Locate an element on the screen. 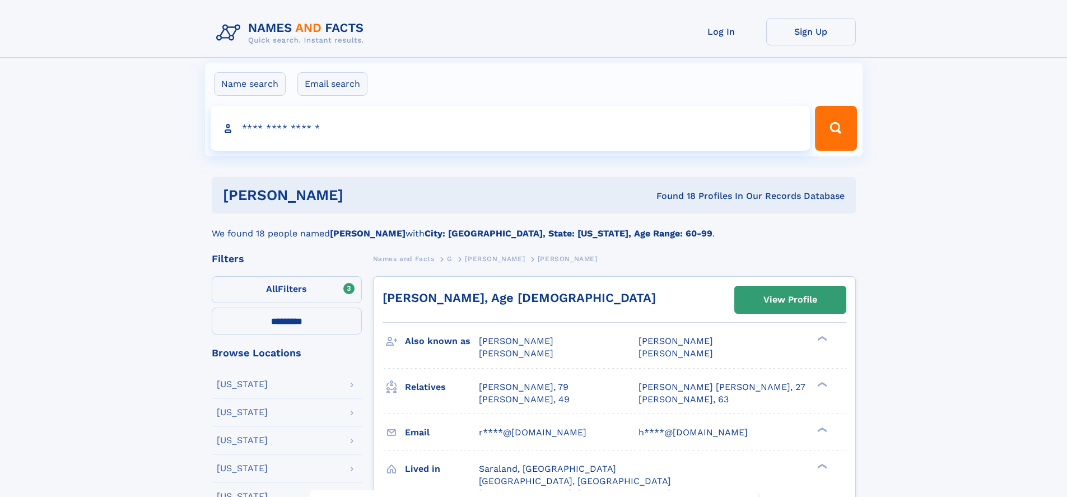 The height and width of the screenshot is (497, 1067). h3: Lived in is located at coordinates (442, 469).